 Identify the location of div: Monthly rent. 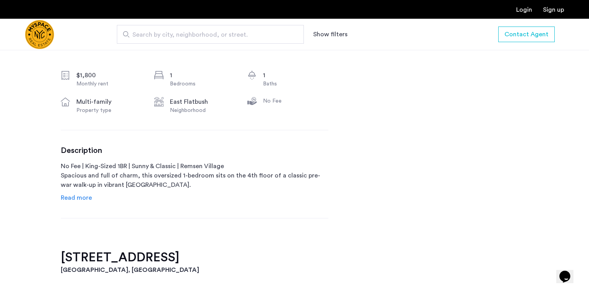
(109, 84).